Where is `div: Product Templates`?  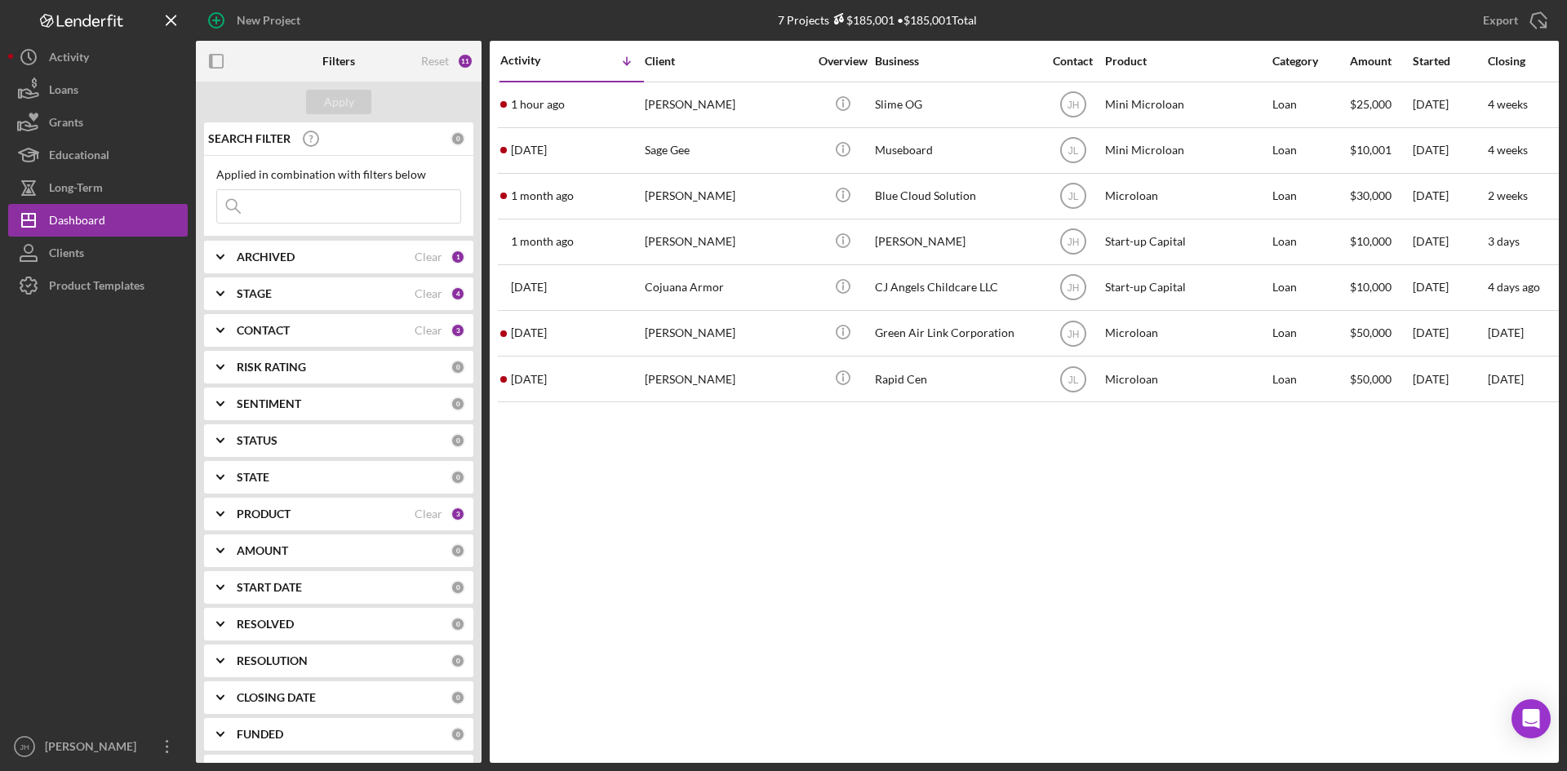 div: Product Templates is located at coordinates (96, 287).